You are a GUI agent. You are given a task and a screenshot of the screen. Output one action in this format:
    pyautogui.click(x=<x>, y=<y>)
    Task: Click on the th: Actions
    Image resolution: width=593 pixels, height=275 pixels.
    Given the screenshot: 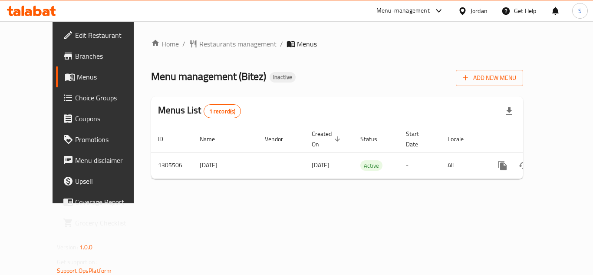 What is the action you would take?
    pyautogui.click(x=534, y=139)
    